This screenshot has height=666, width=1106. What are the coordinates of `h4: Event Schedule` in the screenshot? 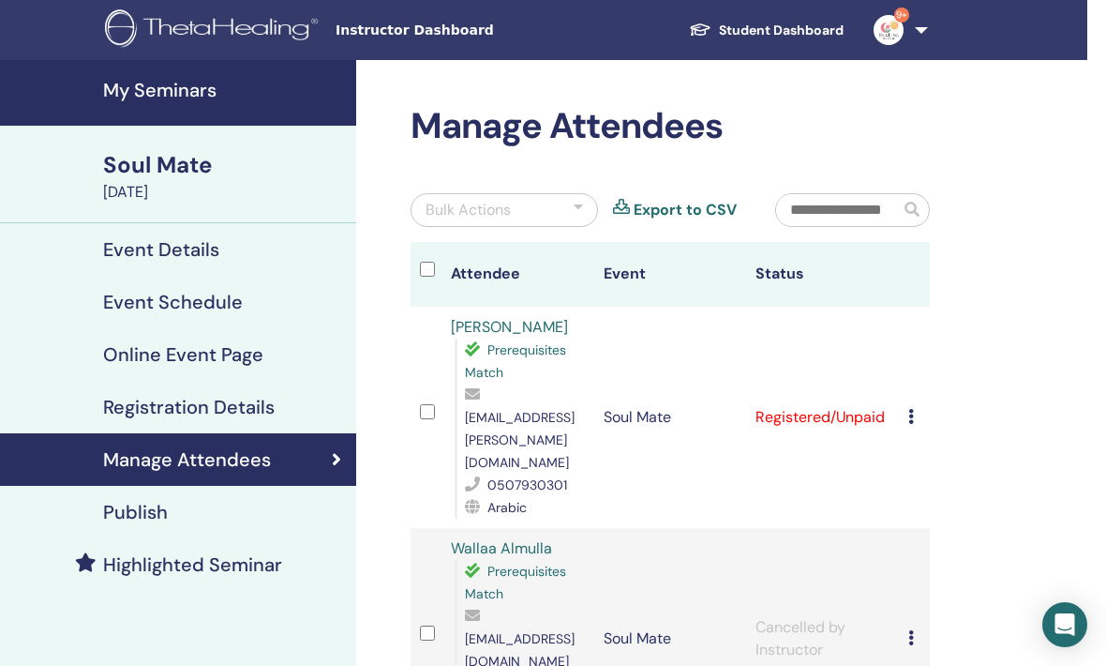 It's located at (172, 302).